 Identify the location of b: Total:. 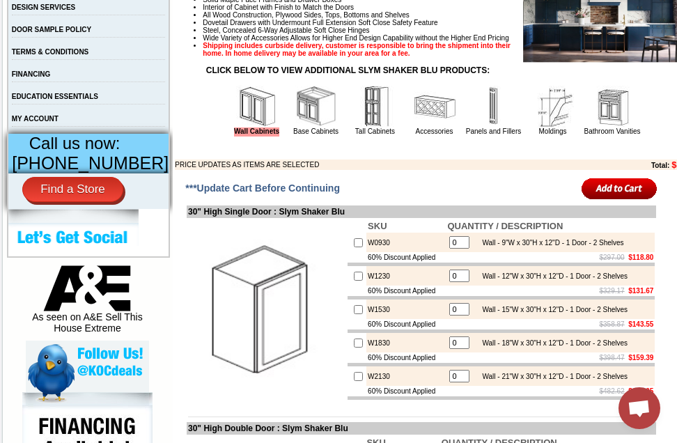
(660, 165).